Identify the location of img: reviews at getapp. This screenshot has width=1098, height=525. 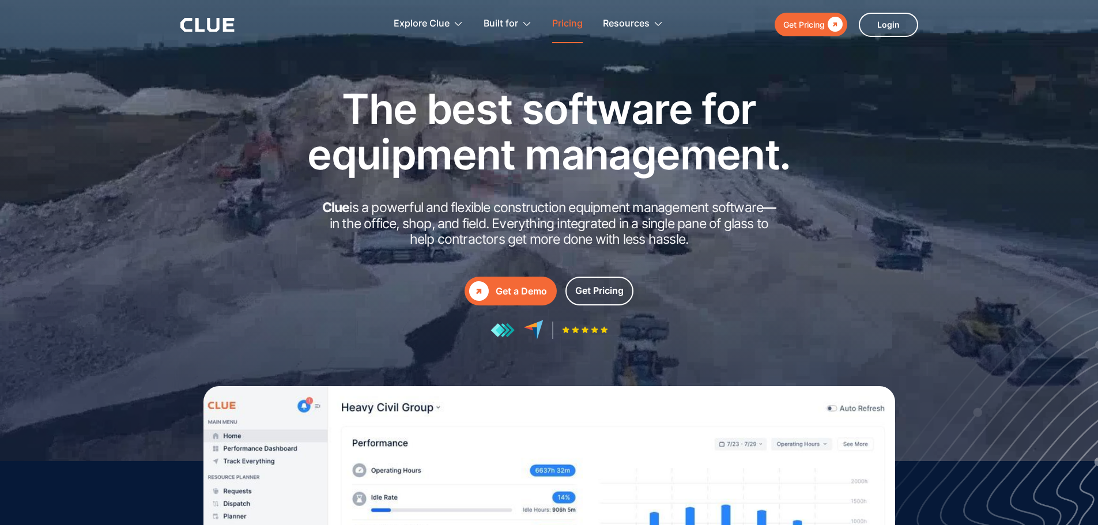
(503, 330).